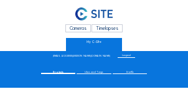  Describe the element at coordinates (94, 42) in the screenshot. I see `a: My C-Site` at that location.